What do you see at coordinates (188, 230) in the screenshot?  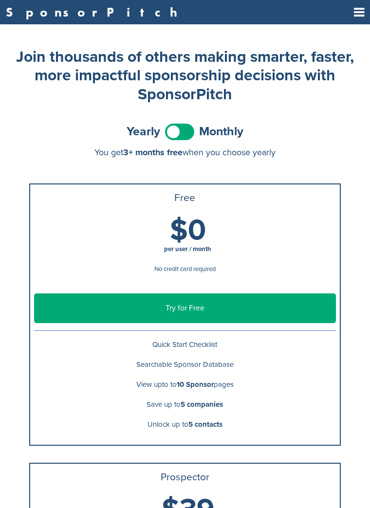 I see `span: $0` at bounding box center [188, 230].